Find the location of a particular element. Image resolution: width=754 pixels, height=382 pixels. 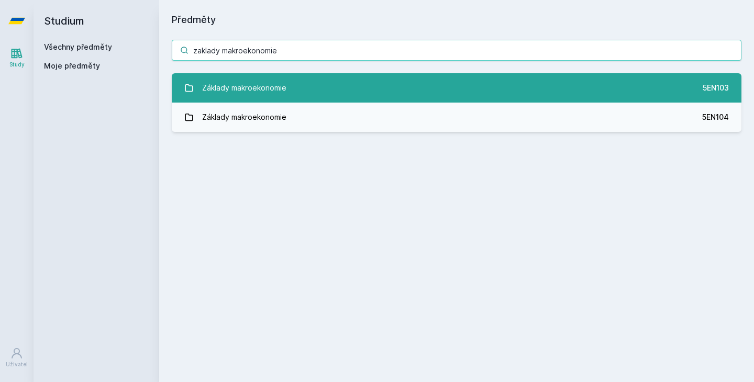

span: Moje předměty is located at coordinates (72, 66).